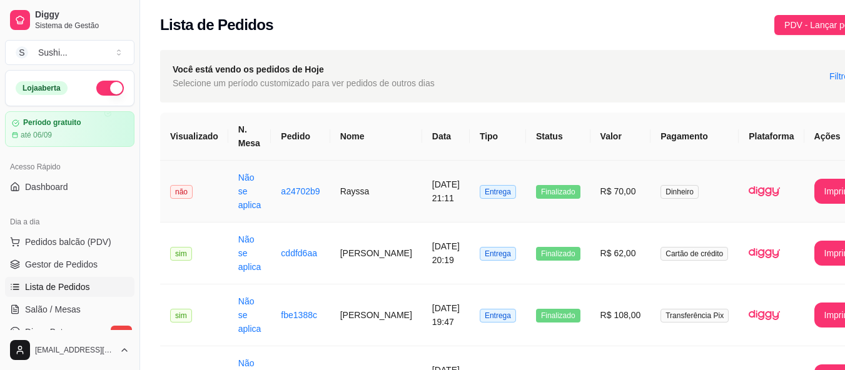 The height and width of the screenshot is (370, 845). I want to click on th: Visualizado, so click(194, 136).